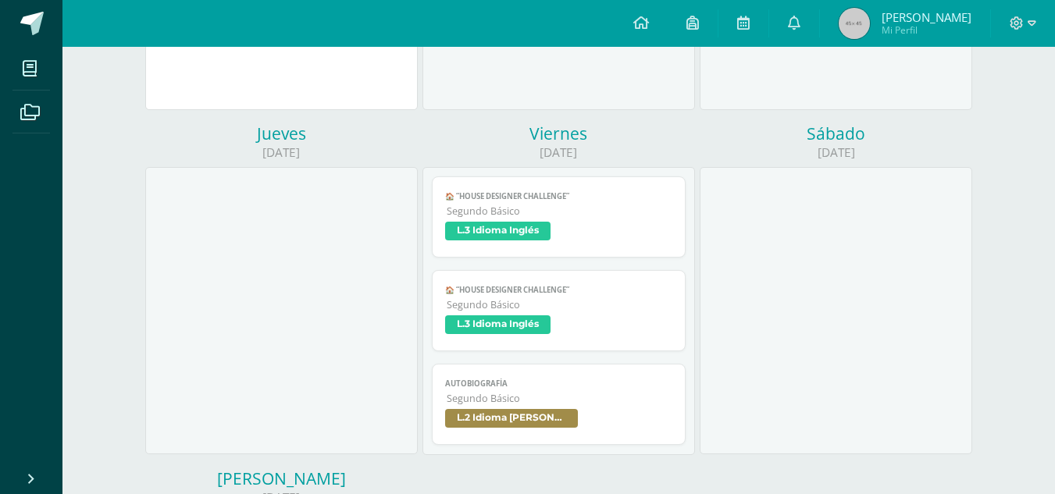  I want to click on div: Jueves, so click(281, 134).